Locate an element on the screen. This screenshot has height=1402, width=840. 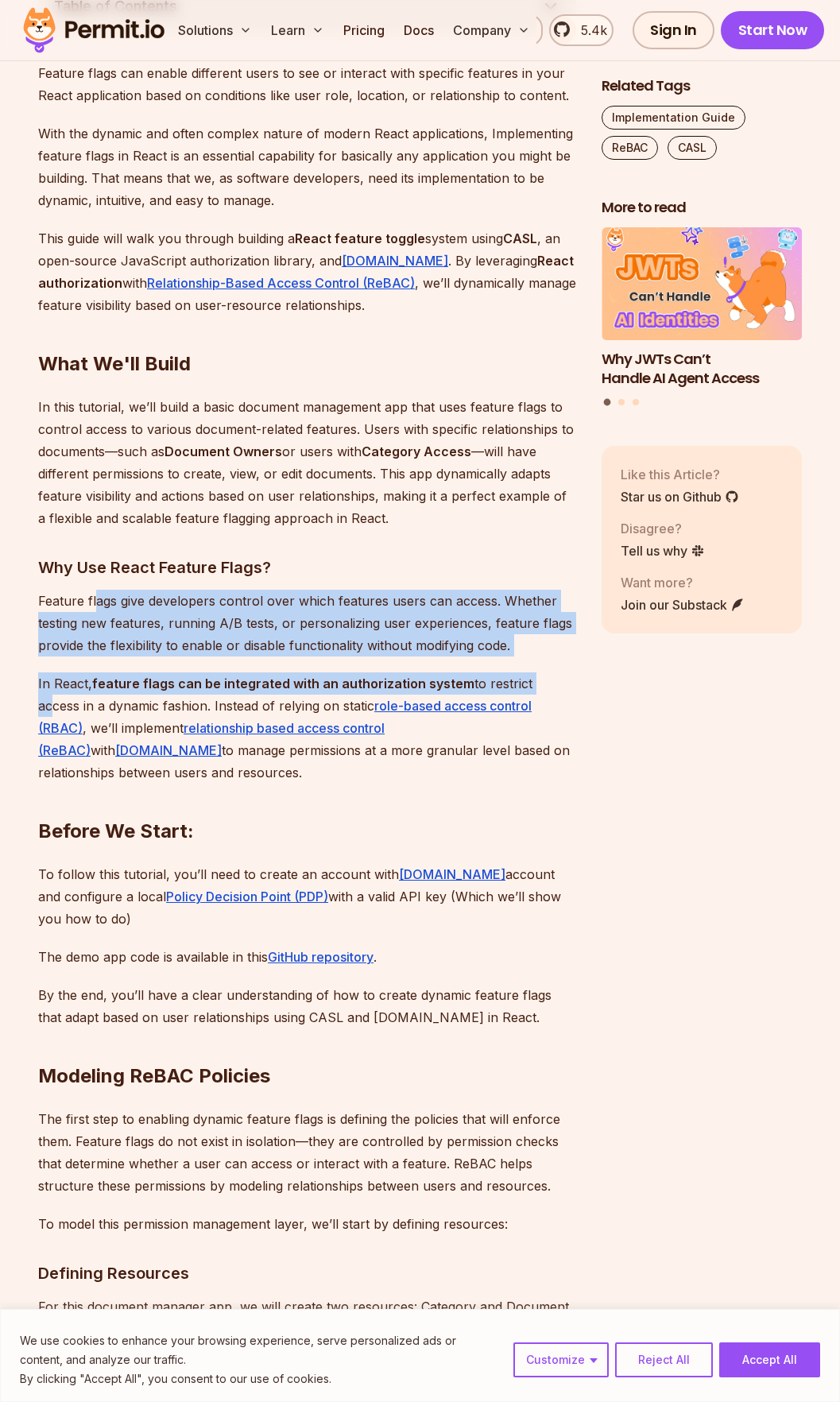
img: Why JWTs Can’t Handle AI Agent Access is located at coordinates (701, 283).